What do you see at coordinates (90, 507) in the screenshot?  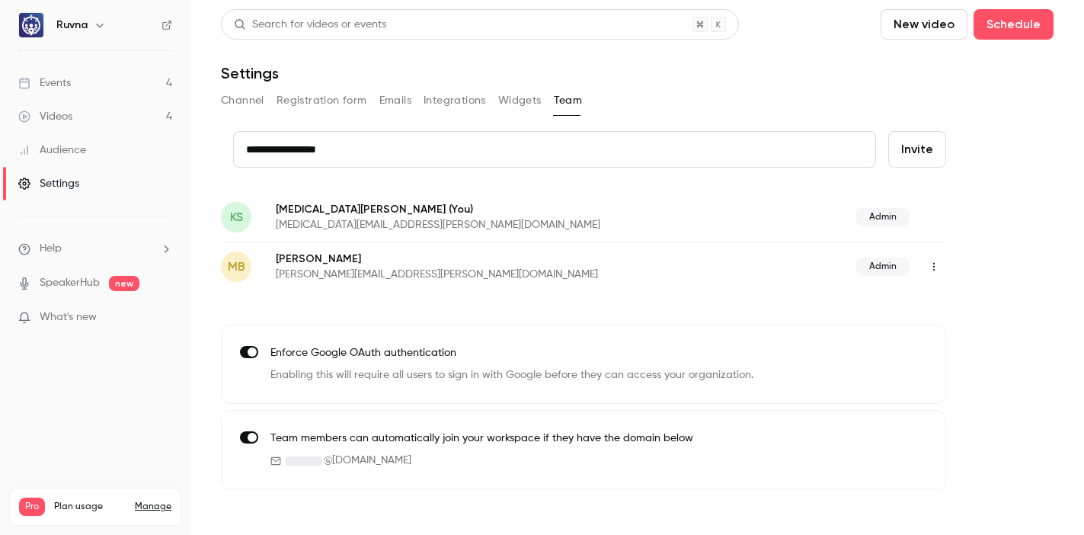 I see `span: Plan usage` at bounding box center [90, 507].